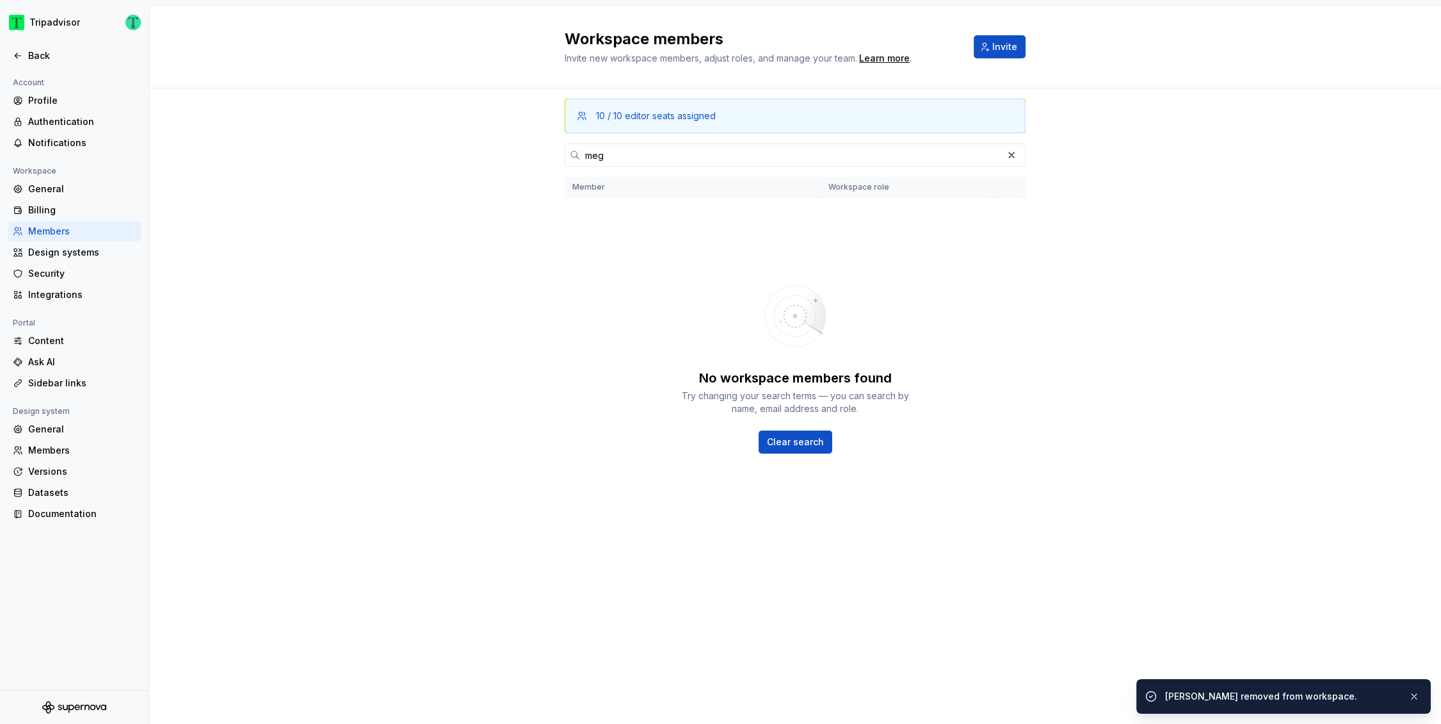 This screenshot has width=1441, height=724. What do you see at coordinates (74, 362) in the screenshot?
I see `a: Ask AI` at bounding box center [74, 362].